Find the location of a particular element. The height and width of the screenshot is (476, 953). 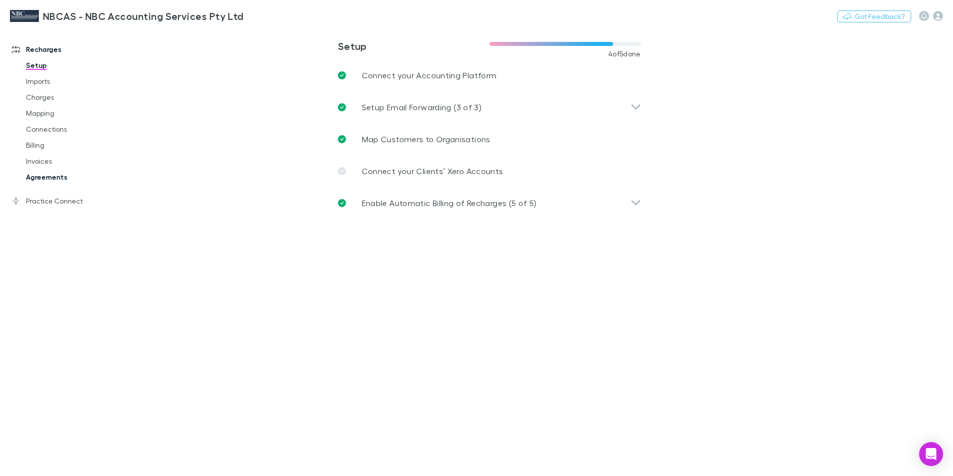

div: Open Intercom Messenger is located at coordinates (931, 454).